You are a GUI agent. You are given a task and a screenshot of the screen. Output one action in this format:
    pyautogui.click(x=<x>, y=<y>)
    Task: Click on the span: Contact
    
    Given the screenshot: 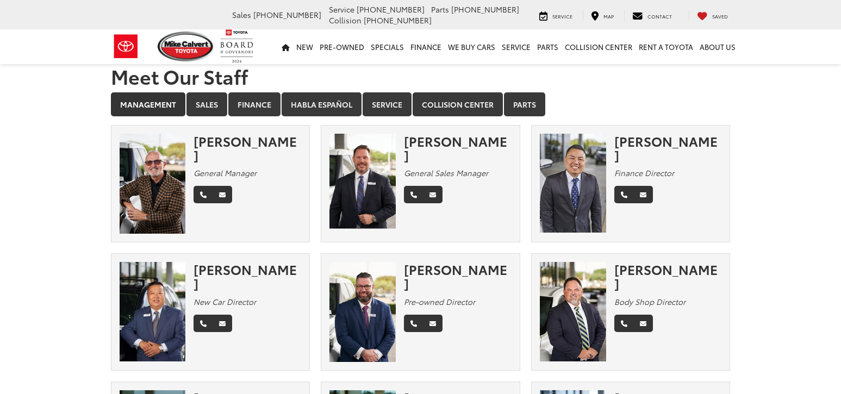 What is the action you would take?
    pyautogui.click(x=660, y=16)
    